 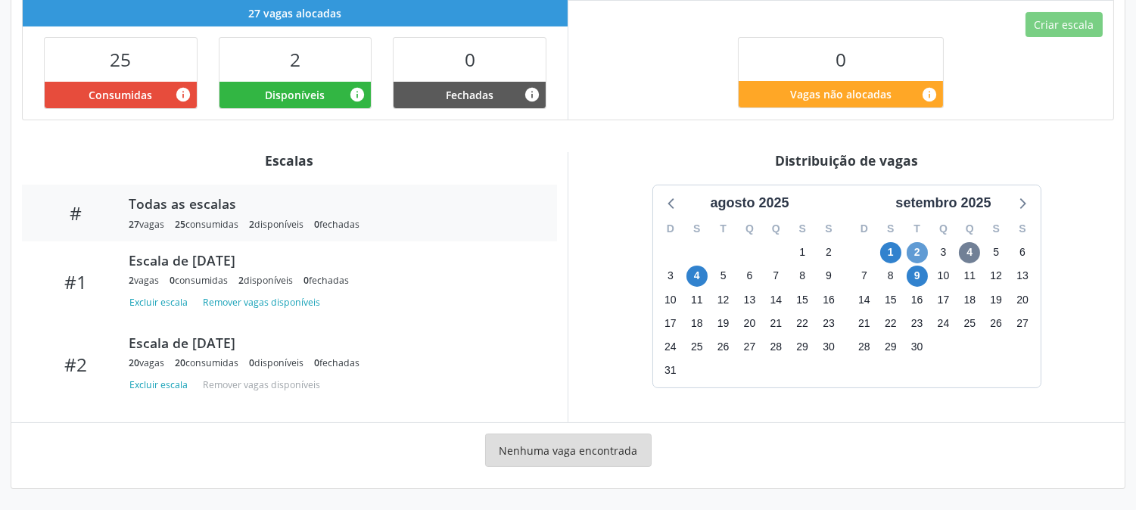 What do you see at coordinates (697, 347) in the screenshot?
I see `span: segunda-feira, 25 de agosto de 2025` at bounding box center [697, 347].